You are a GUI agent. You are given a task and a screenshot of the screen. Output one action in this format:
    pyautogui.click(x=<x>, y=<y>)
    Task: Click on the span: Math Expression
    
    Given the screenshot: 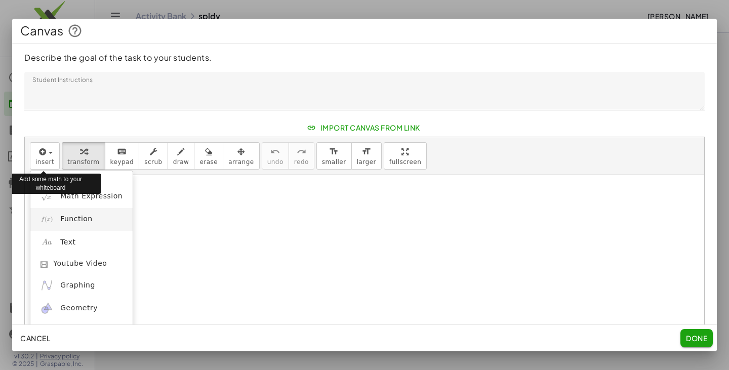 What is the action you would take?
    pyautogui.click(x=91, y=196)
    